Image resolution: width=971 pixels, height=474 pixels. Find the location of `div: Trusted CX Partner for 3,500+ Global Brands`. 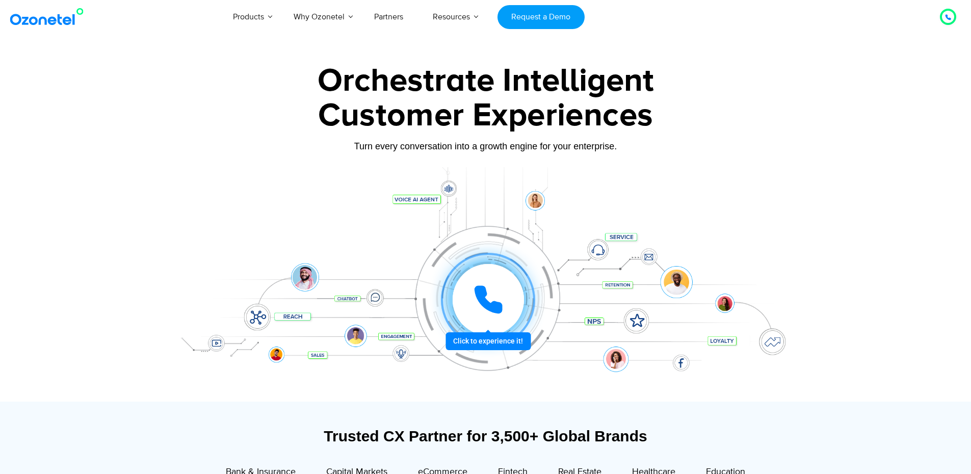

div: Trusted CX Partner for 3,500+ Global Brands is located at coordinates (486, 436).